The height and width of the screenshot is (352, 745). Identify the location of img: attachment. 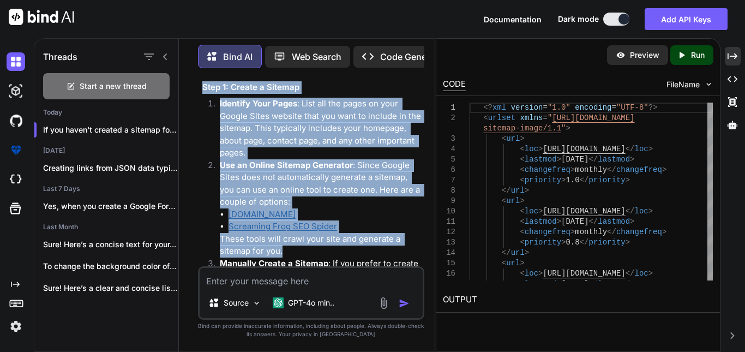
(384, 303).